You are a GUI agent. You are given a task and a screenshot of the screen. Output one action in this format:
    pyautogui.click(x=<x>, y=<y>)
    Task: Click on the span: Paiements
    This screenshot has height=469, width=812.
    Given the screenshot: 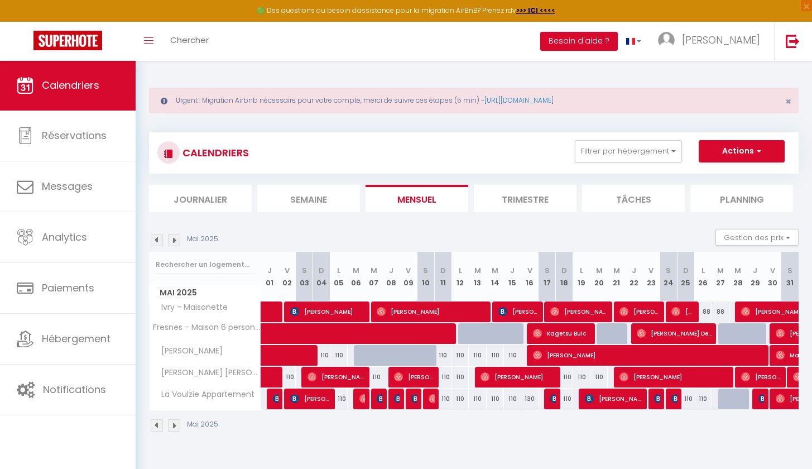 What is the action you would take?
    pyautogui.click(x=68, y=287)
    